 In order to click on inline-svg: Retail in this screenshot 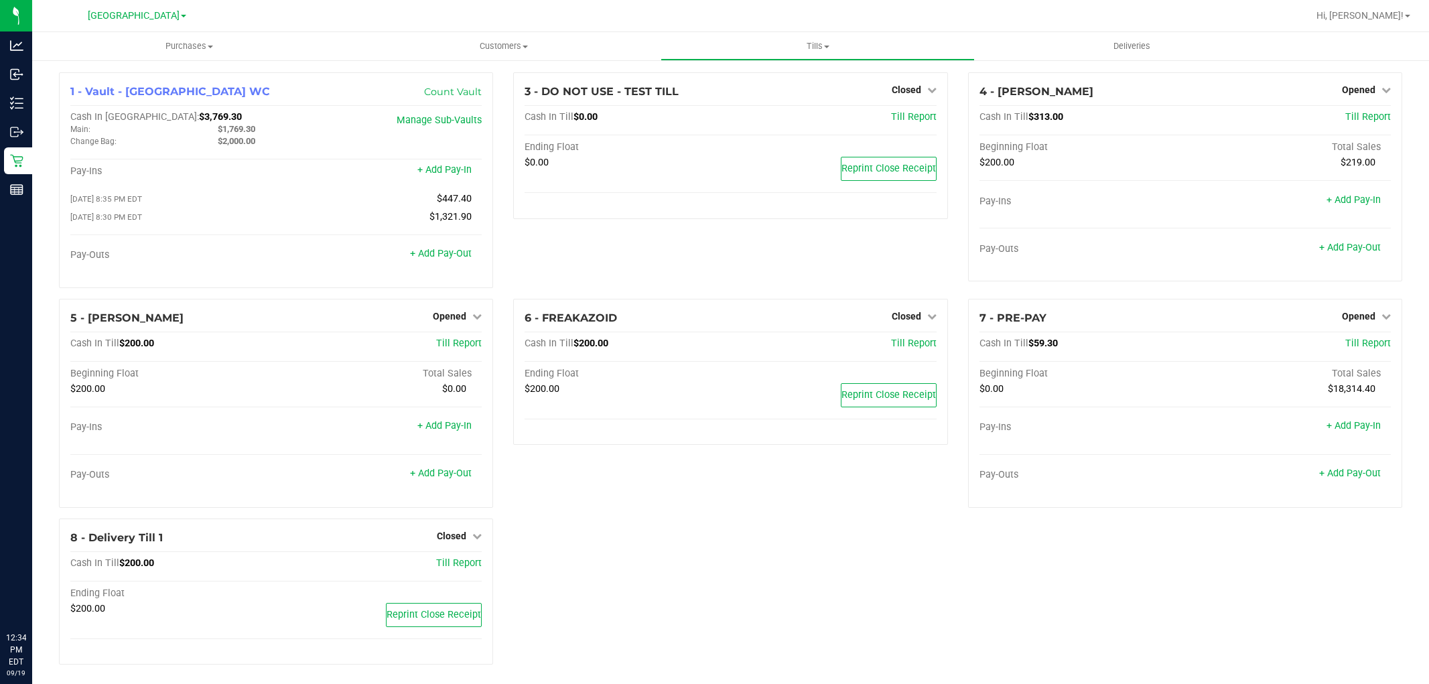, I will do `click(17, 161)`.